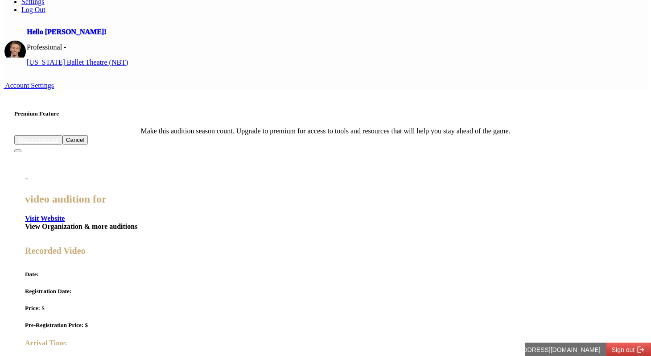 This screenshot has height=356, width=651. What do you see at coordinates (29, 86) in the screenshot?
I see `a: Account Settings` at bounding box center [29, 86].